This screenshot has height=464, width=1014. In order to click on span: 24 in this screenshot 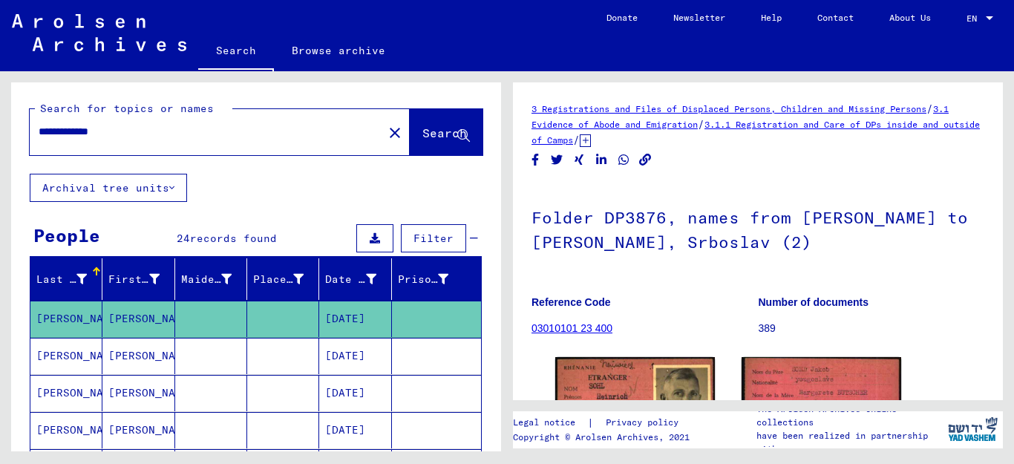, I will do `click(183, 238)`.